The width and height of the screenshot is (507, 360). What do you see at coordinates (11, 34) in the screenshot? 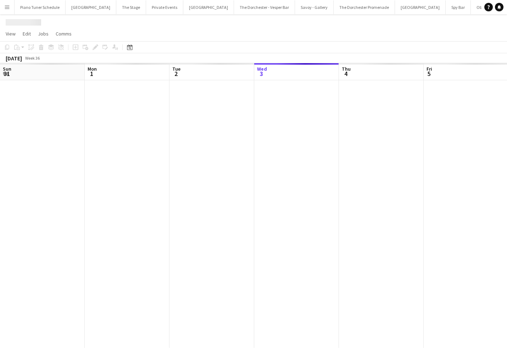
I see `span: View` at bounding box center [11, 34].